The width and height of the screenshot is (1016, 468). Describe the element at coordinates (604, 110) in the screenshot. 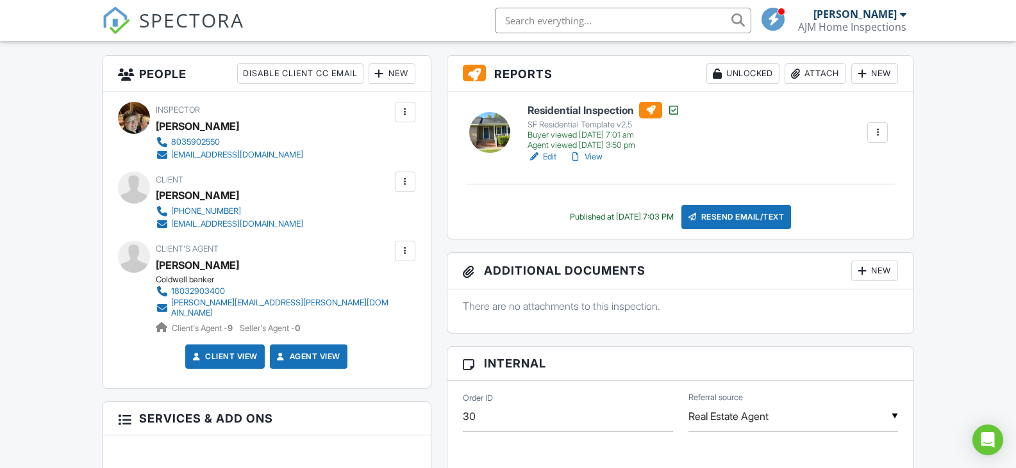

I see `h6: Residential Inspection` at that location.